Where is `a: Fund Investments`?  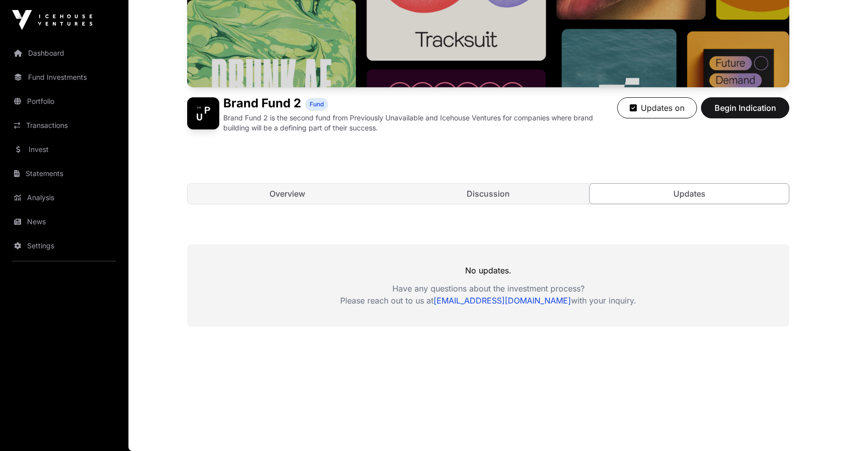
a: Fund Investments is located at coordinates (64, 77).